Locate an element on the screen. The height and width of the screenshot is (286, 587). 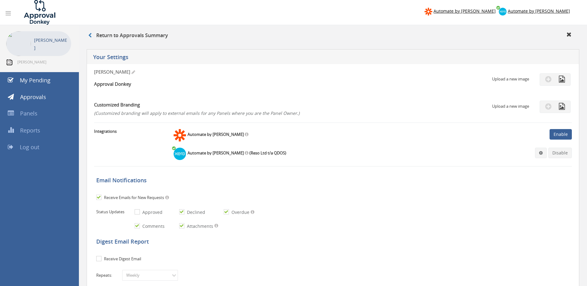
strong: Approval Donkey is located at coordinates (113, 84).